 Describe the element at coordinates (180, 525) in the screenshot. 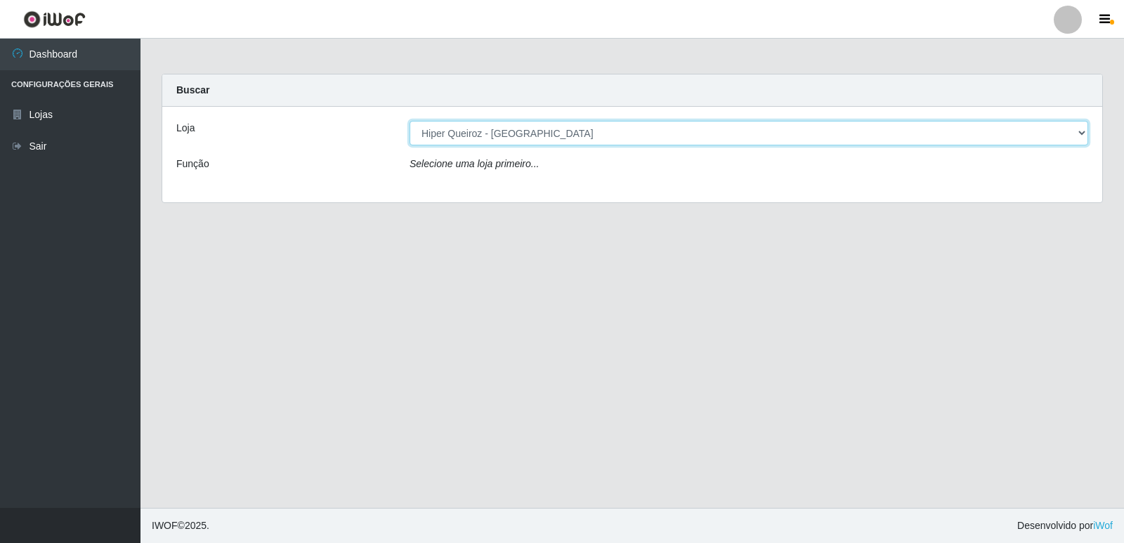

I see `span: © 2025 .` at that location.